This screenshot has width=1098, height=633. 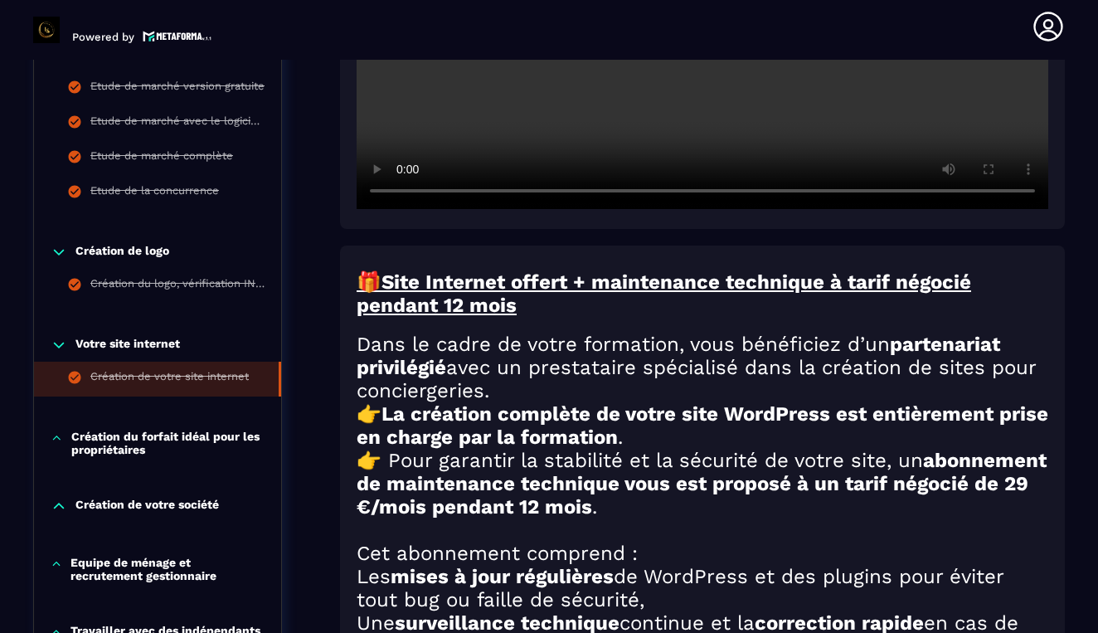 I want to click on p: Création de votre société, so click(x=147, y=506).